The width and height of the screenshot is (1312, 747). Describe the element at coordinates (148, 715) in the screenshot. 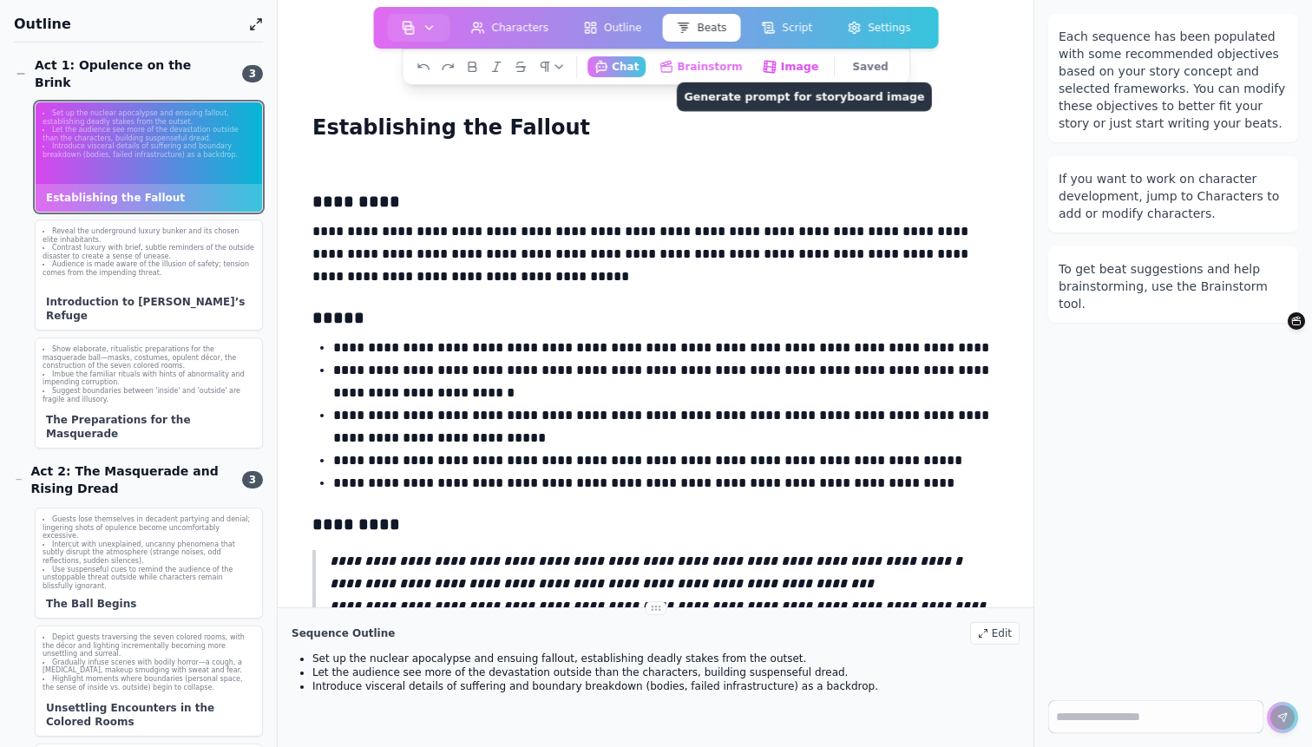

I see `div: Unsettling Encounters in the Colored Rooms` at that location.